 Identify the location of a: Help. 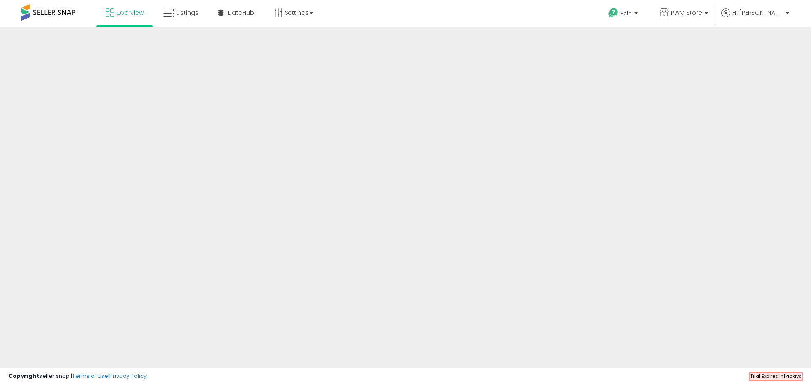
(624, 14).